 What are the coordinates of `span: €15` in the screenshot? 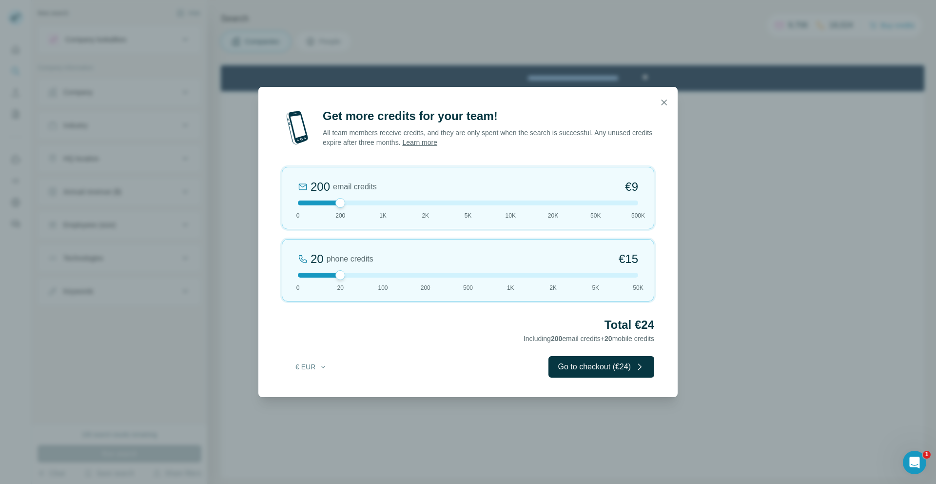 It's located at (629, 259).